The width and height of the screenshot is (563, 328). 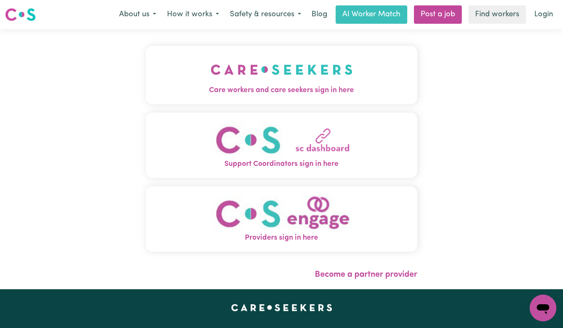 I want to click on a: Careseekers home page, so click(x=282, y=308).